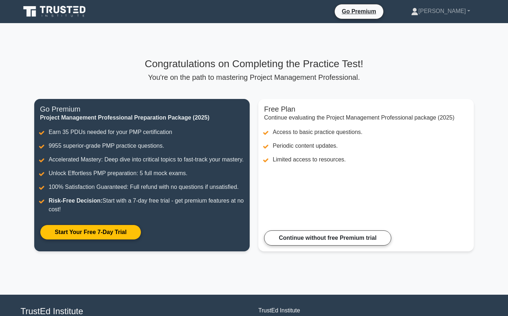  What do you see at coordinates (254, 77) in the screenshot?
I see `p: You're on the path to mastering Project Management Professional.` at bounding box center [254, 77].